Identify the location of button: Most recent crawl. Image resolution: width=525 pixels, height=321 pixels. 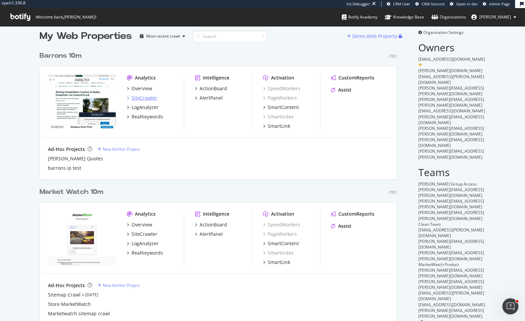
(162, 36).